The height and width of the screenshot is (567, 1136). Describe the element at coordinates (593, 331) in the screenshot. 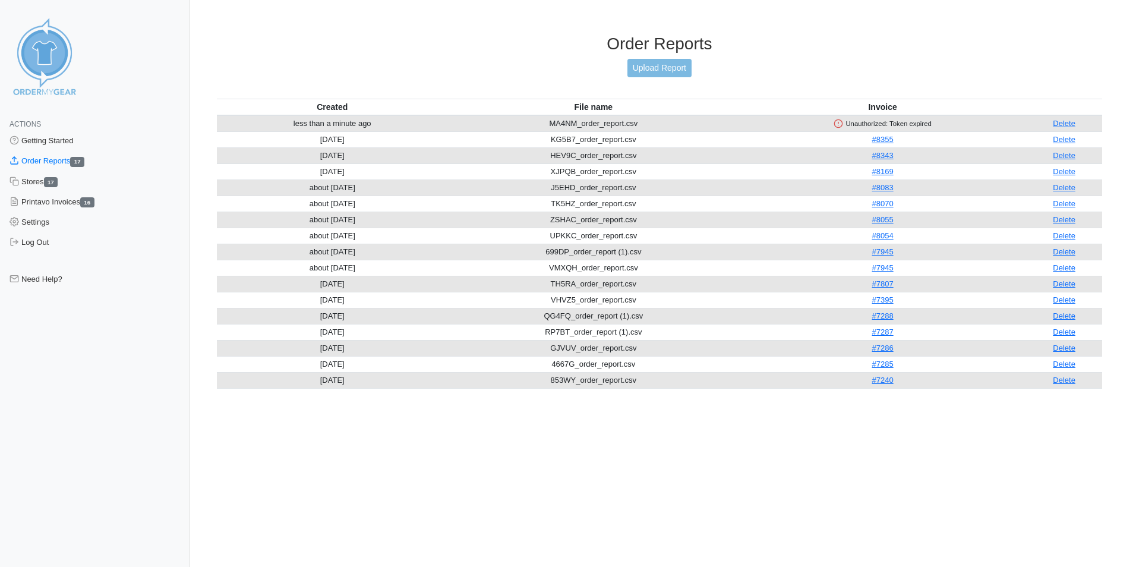

I see `td: RP7BT_order_report (1).csv` at that location.